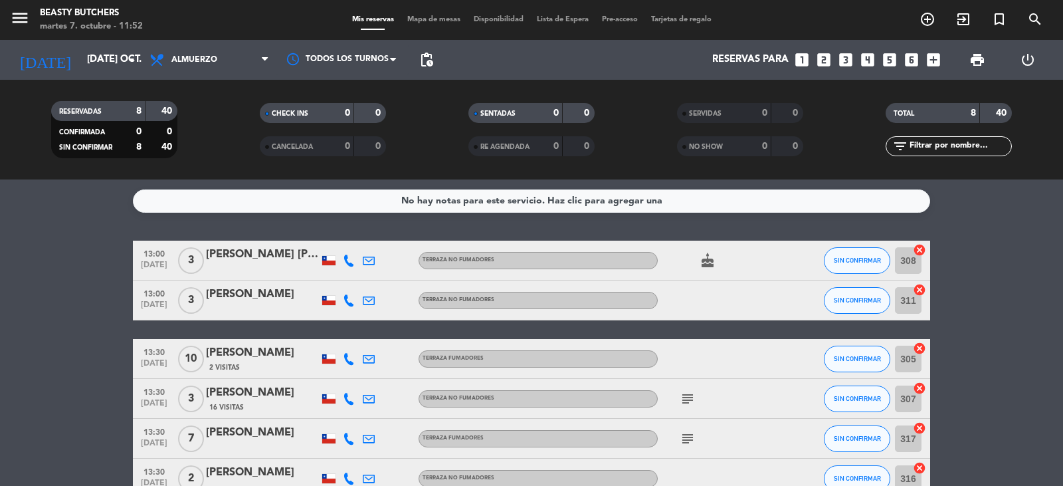 The height and width of the screenshot is (486, 1063). Describe the element at coordinates (373, 19) in the screenshot. I see `span: Mis reservas` at that location.